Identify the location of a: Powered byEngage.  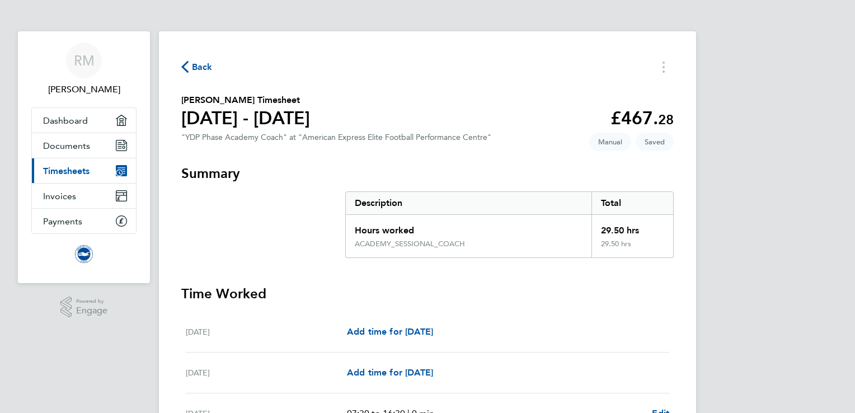
(84, 307).